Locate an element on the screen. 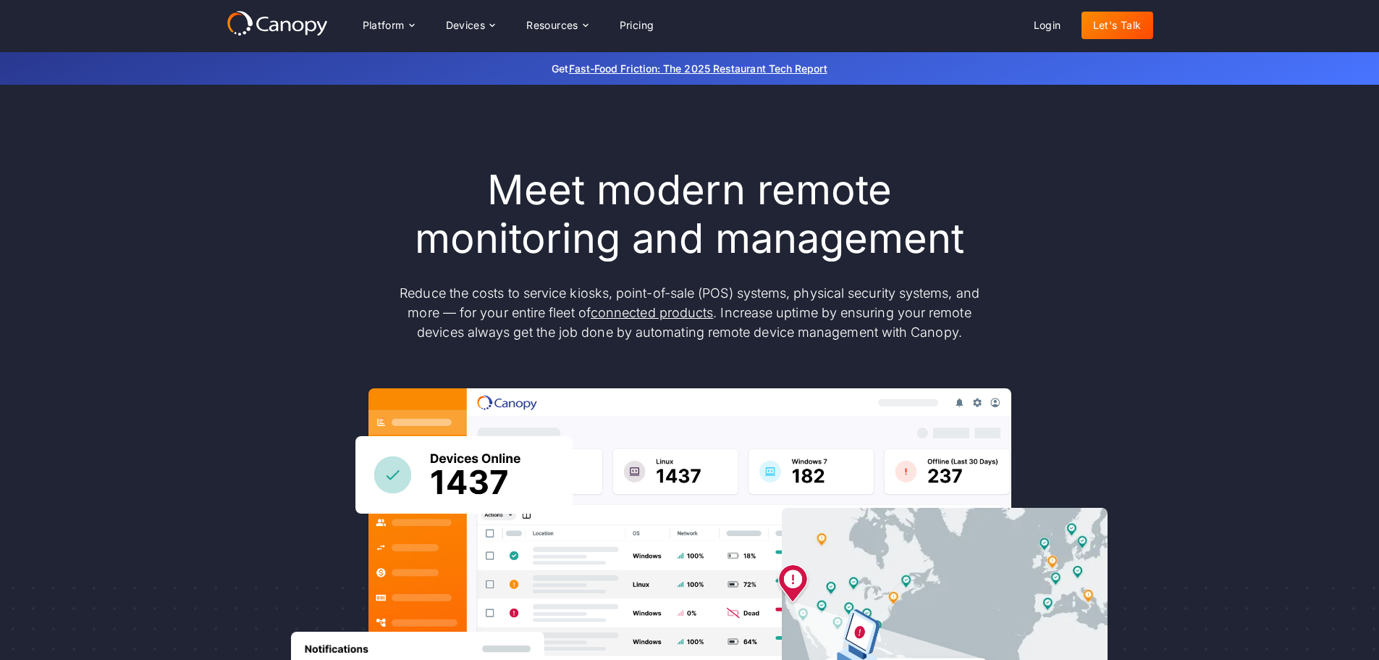 The height and width of the screenshot is (660, 1379). p: Get is located at coordinates (690, 68).